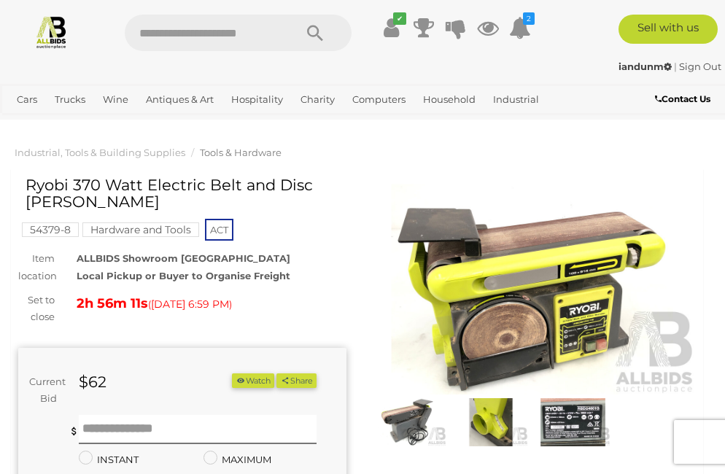 This screenshot has width=725, height=474. Describe the element at coordinates (257, 99) in the screenshot. I see `a: Hospitality` at that location.